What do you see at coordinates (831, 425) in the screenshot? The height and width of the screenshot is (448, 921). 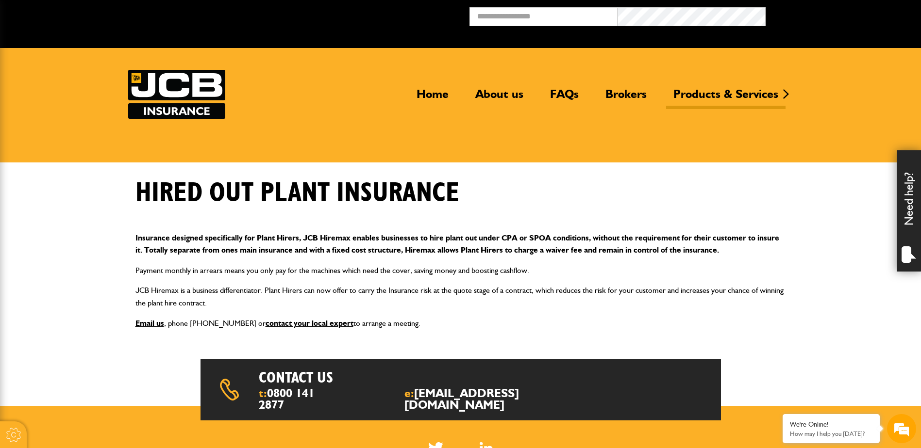 I see `div: We're Online!` at bounding box center [831, 425].